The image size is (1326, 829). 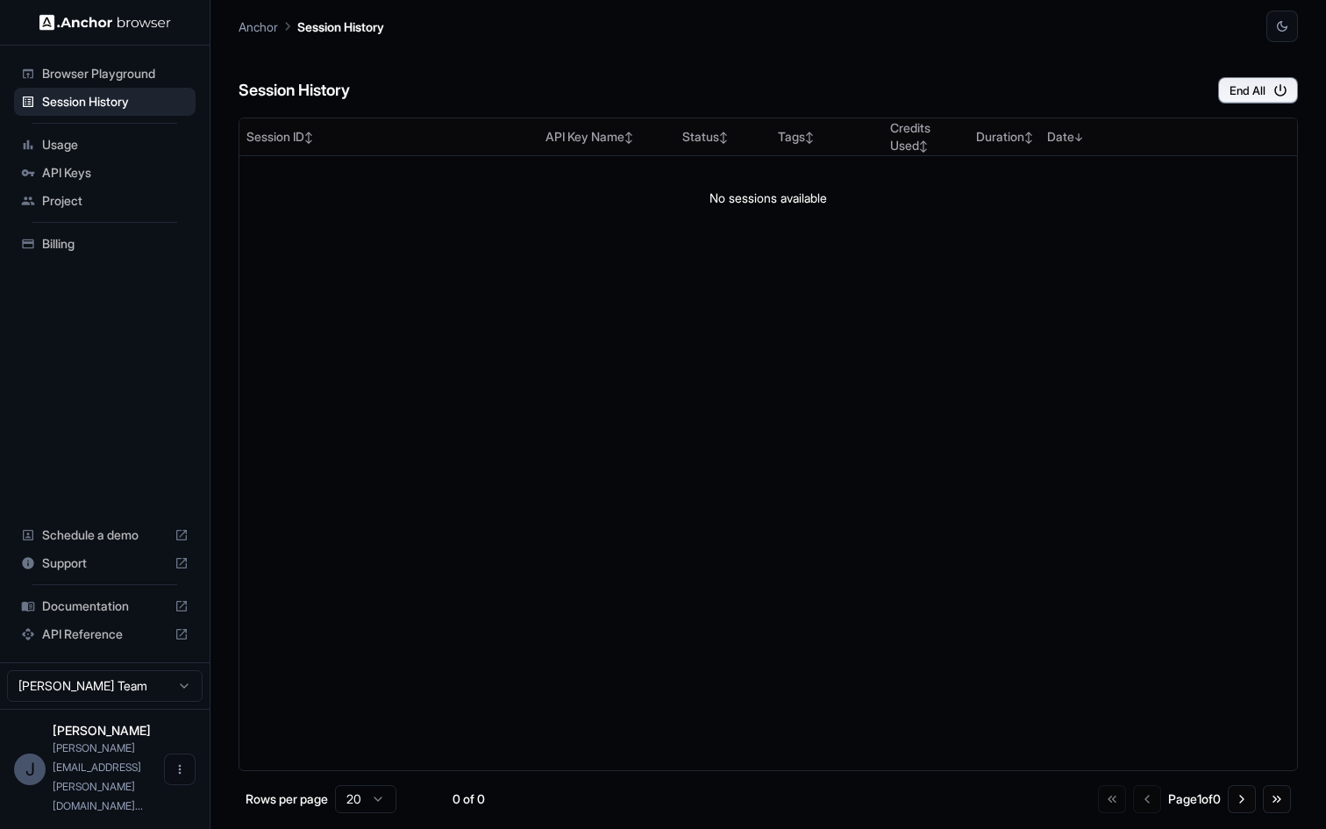 What do you see at coordinates (115, 244) in the screenshot?
I see `span: Billing` at bounding box center [115, 244].